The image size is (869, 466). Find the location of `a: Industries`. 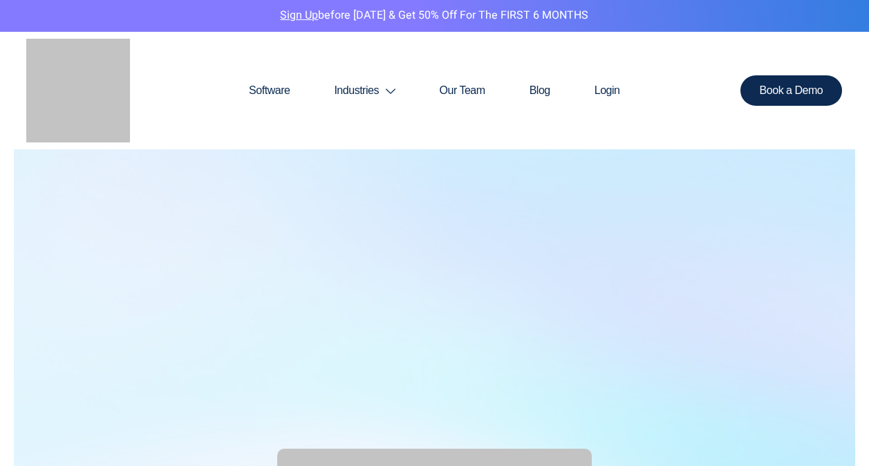

a: Industries is located at coordinates (364, 91).